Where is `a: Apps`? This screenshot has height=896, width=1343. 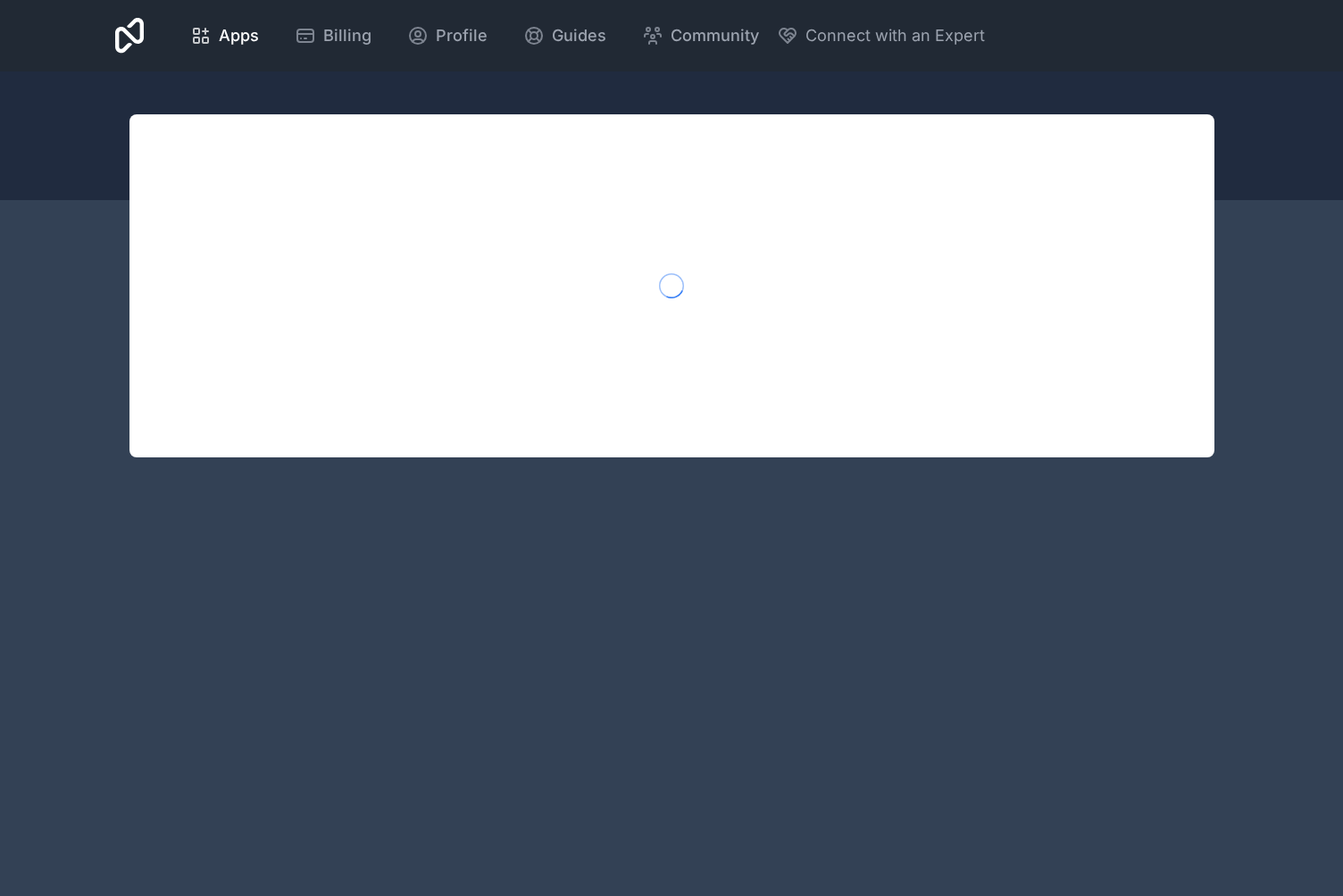 a: Apps is located at coordinates (224, 36).